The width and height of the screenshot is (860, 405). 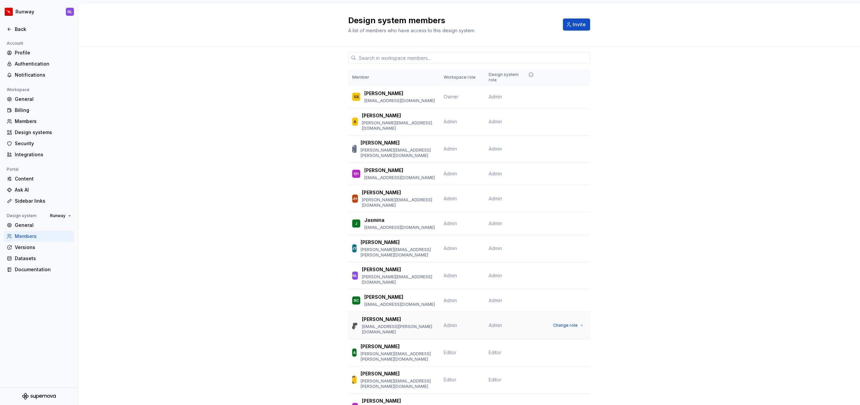 I want to click on div: Datasets, so click(x=43, y=258).